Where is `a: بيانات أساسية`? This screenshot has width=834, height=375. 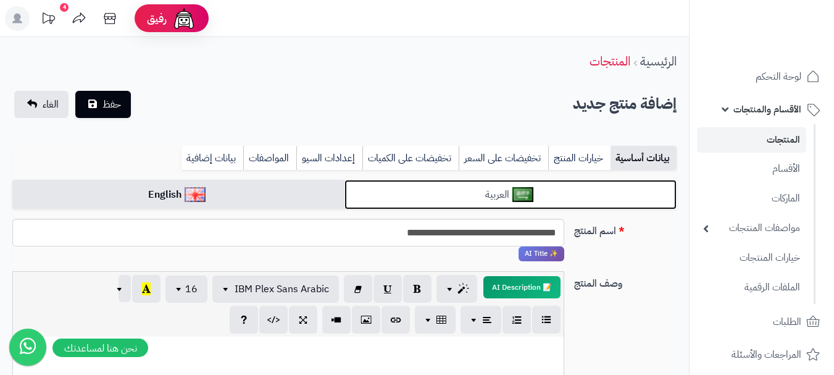
a: بيانات أساسية is located at coordinates (644, 158).